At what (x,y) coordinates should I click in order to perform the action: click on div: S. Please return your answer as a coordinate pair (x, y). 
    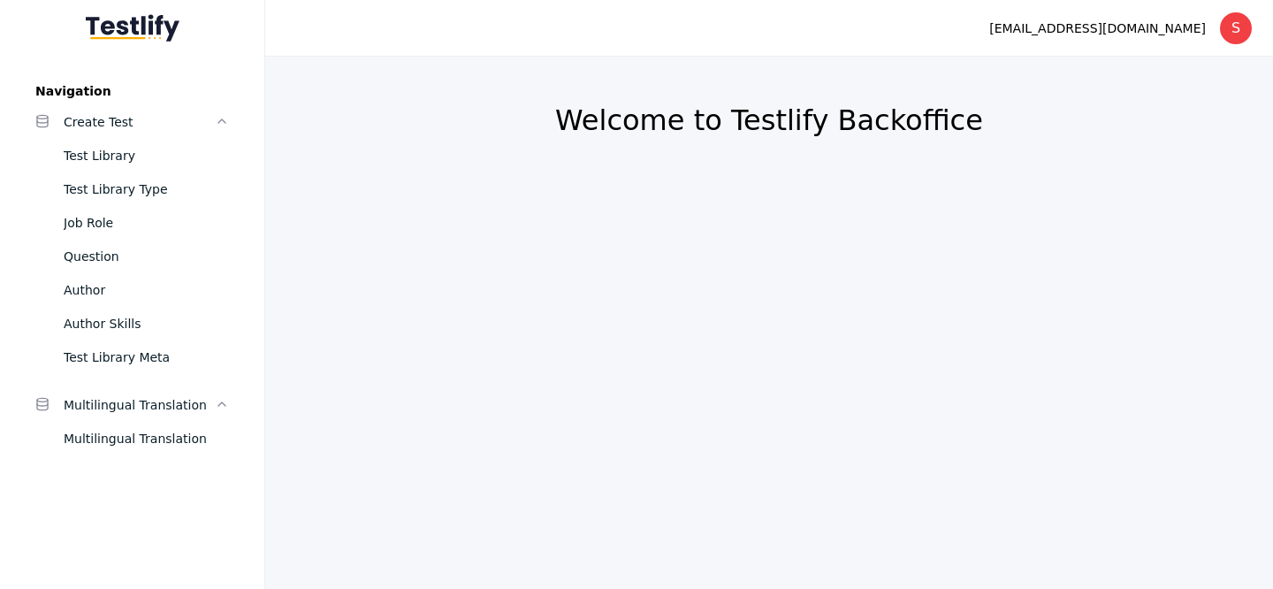
    Looking at the image, I should click on (1236, 28).